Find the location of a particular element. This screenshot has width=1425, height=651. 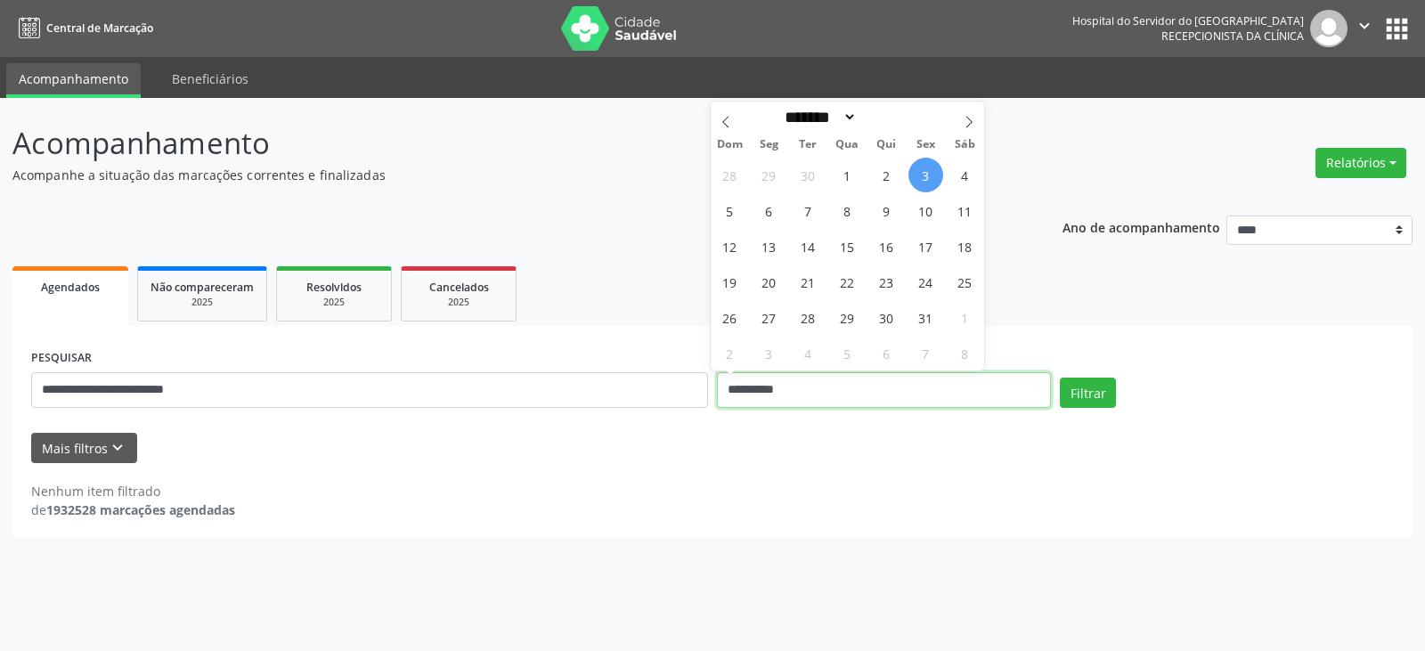

span: Setembro 29, 2025 is located at coordinates (769, 175).